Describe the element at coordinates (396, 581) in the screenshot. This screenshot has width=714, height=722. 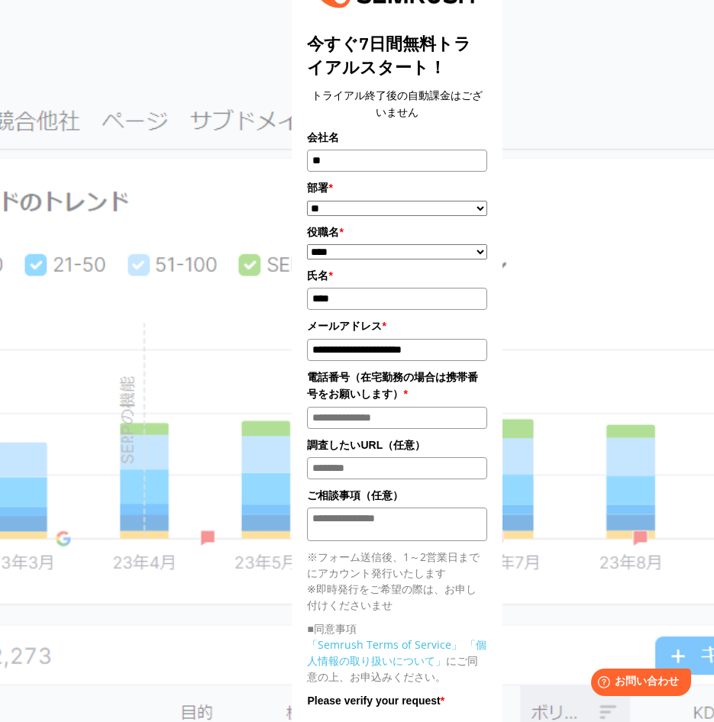
I see `p: ※フォーム送信後、1～2営業日までにアカウント発行いたします ※即時発行をご希望の際は、お申し付けくださいませ` at that location.